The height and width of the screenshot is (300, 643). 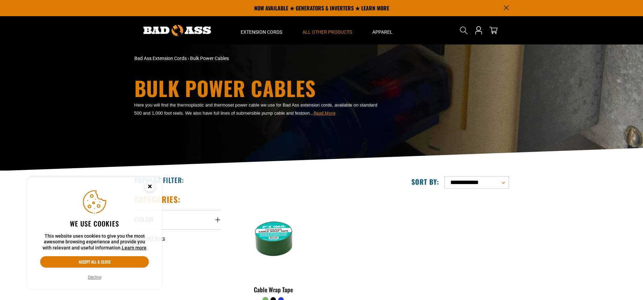 I want to click on span: Here you will find the thermoplastic and thermoset power cable we use for Bad Ass extension cords..., so click(x=256, y=109).